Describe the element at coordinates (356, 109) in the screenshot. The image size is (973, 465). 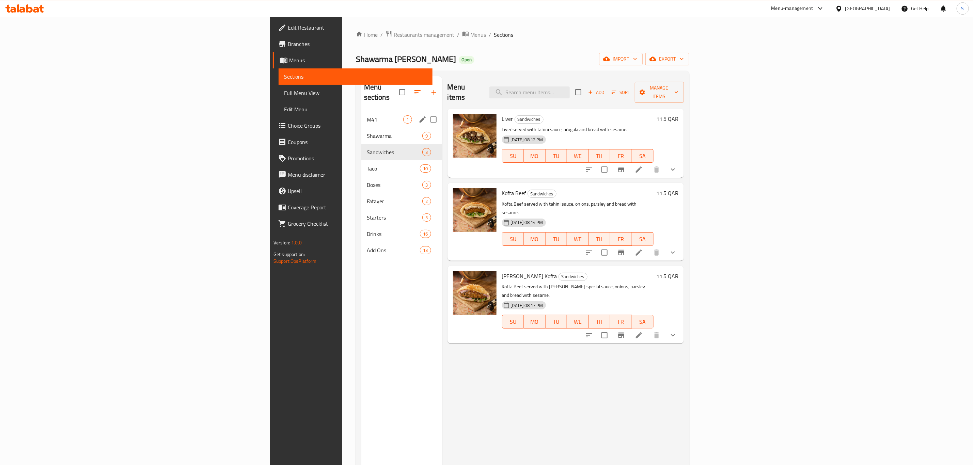
I see `a: Edit Menu` at that location.